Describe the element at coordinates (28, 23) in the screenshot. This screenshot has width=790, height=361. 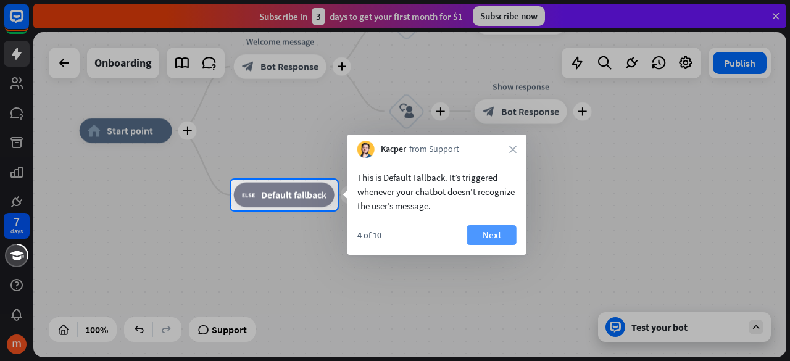
I see `button: Open LiveChat chat widget` at that location.